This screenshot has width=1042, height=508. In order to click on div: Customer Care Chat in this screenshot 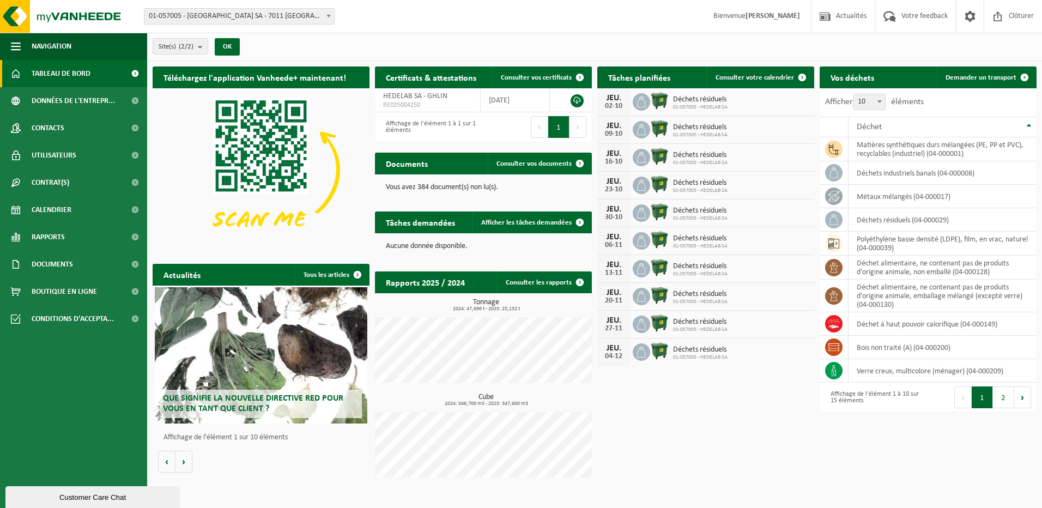, I will do `click(87, 13)`.